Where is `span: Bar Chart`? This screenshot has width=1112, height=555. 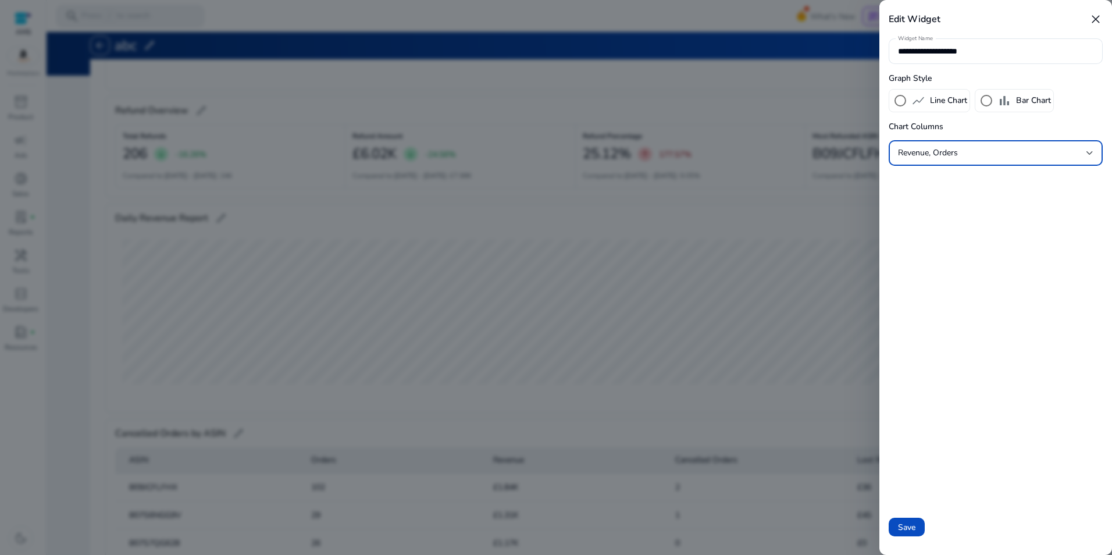
span: Bar Chart is located at coordinates (1033, 100).